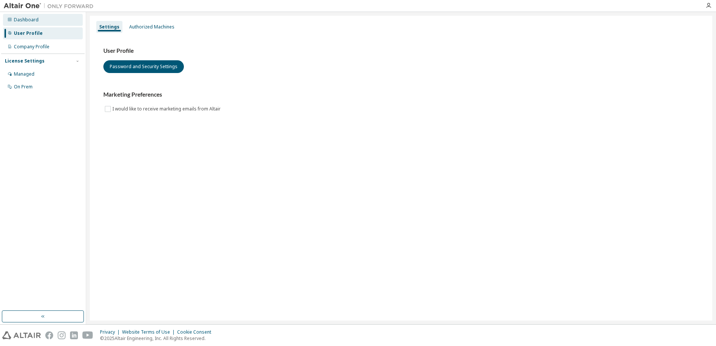  I want to click on div: On Prem, so click(23, 87).